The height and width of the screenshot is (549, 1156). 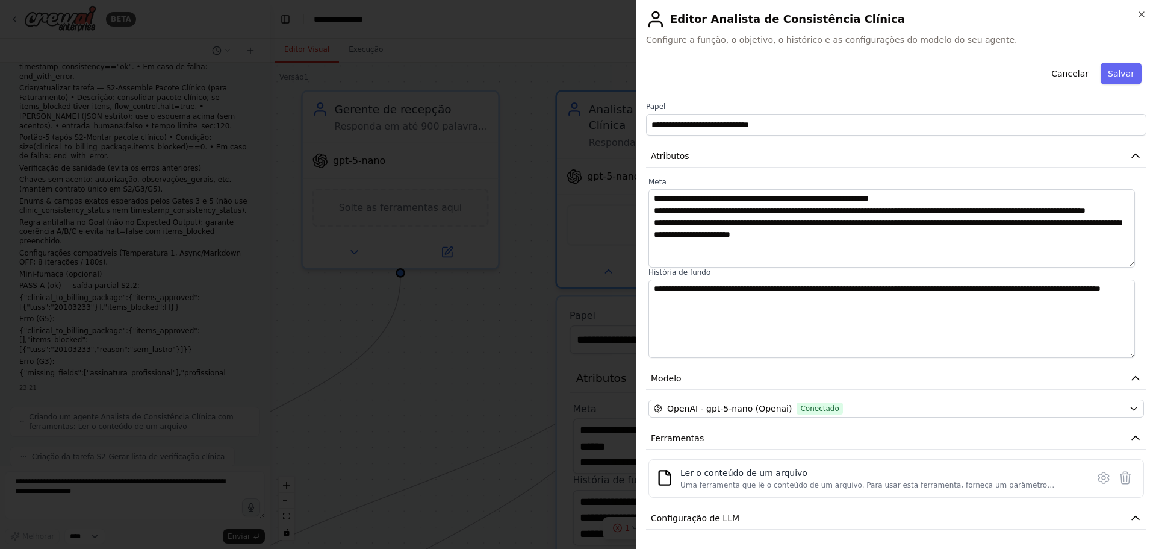 I want to click on font: Uma ferramenta que lê o conteúdo de um arquivo. Para usar esta ferramenta, forneça um parâmetro "..., so click(x=881, y=495).